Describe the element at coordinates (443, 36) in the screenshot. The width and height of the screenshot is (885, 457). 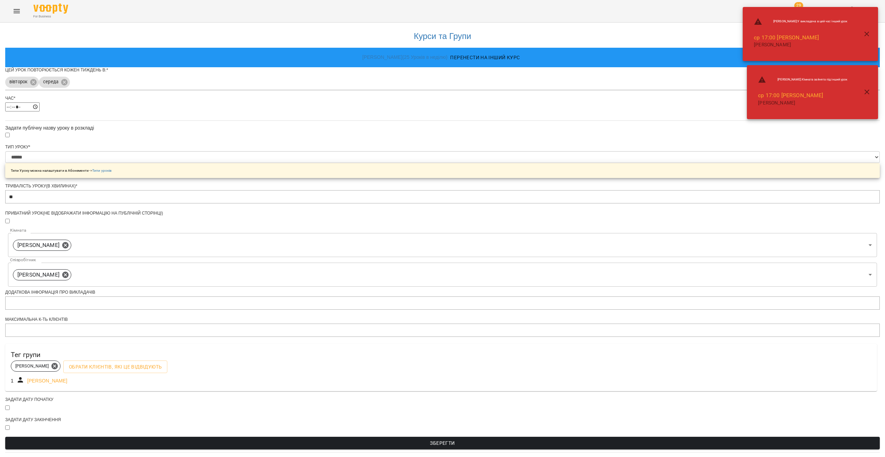
I see `h3: Курси та Групи` at that location.